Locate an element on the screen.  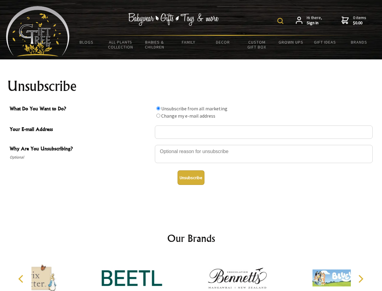
a: Decor is located at coordinates (223, 42).